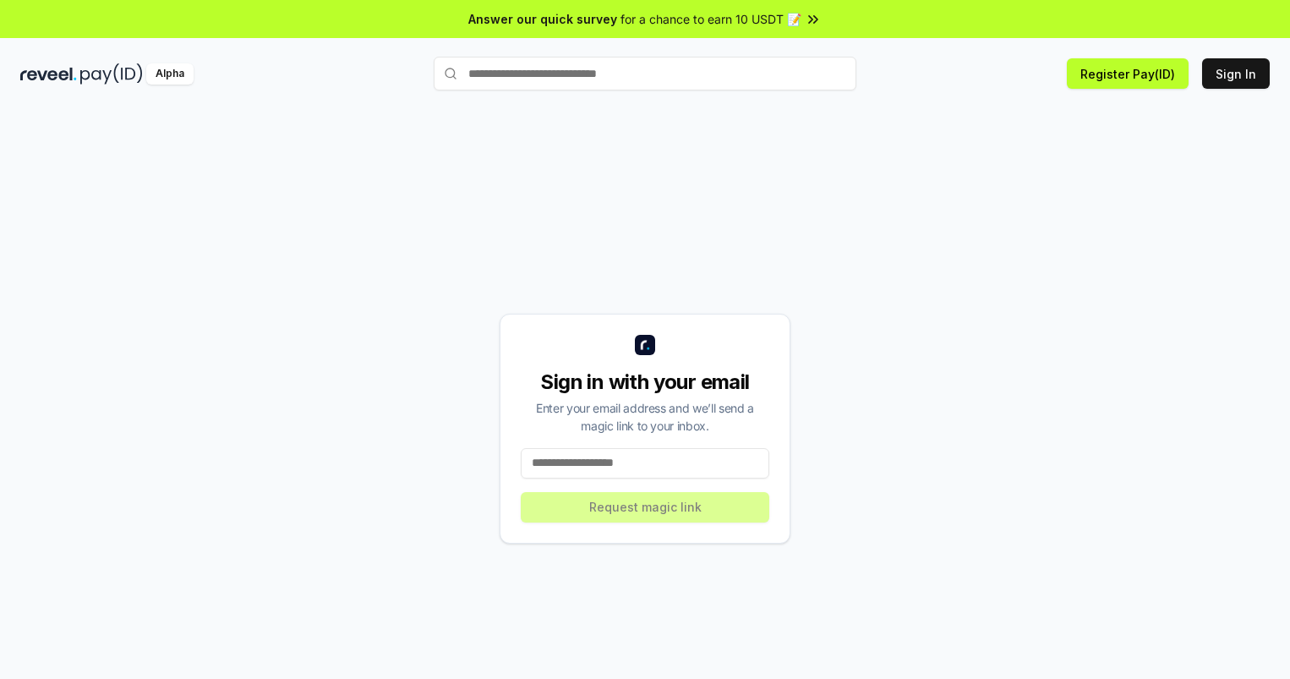 This screenshot has width=1290, height=679. Describe the element at coordinates (112, 74) in the screenshot. I see `img: pay_id` at that location.